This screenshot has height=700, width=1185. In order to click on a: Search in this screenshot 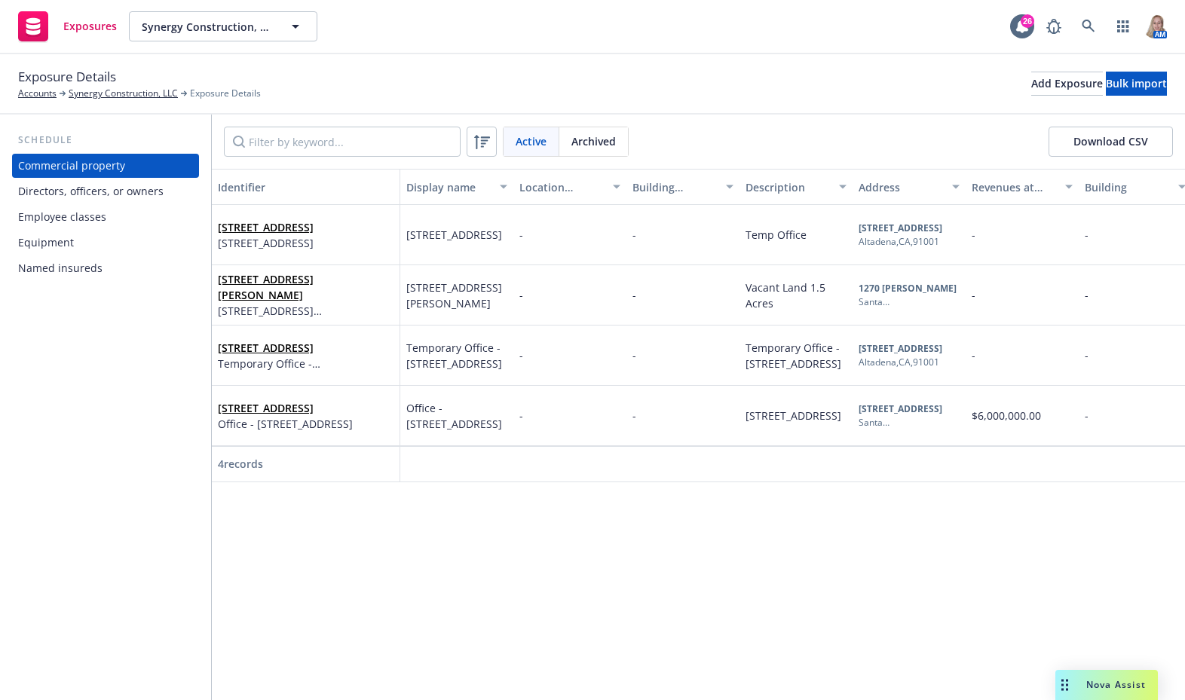, I will do `click(1088, 26)`.